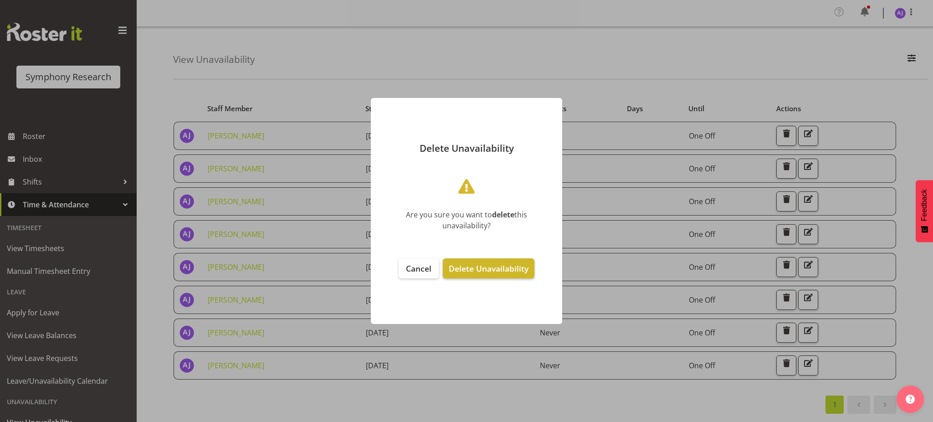  I want to click on span: Delete Unavailability, so click(488, 268).